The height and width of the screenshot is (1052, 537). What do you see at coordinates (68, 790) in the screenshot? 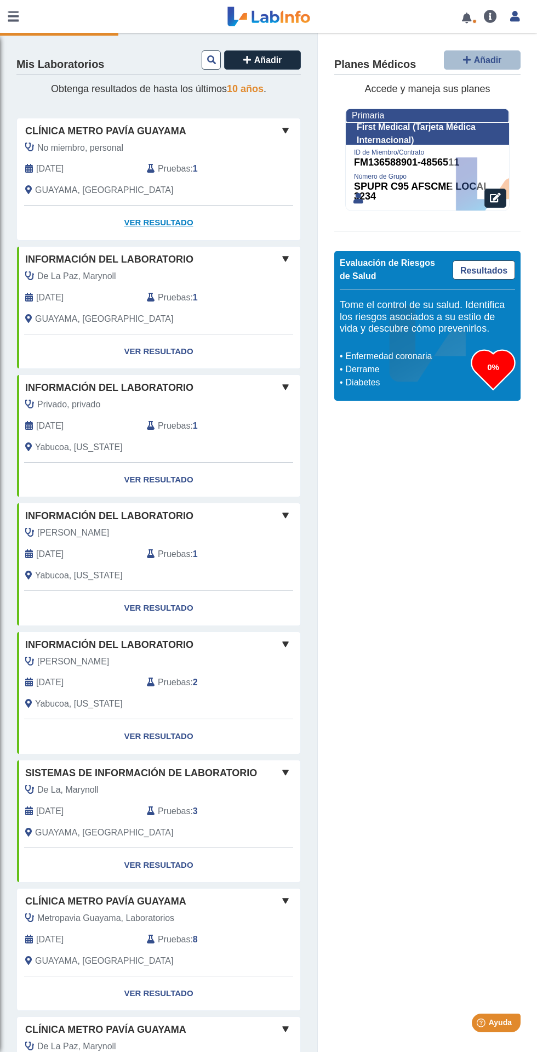
I see `span: De La, Marynoll` at bounding box center [68, 790].